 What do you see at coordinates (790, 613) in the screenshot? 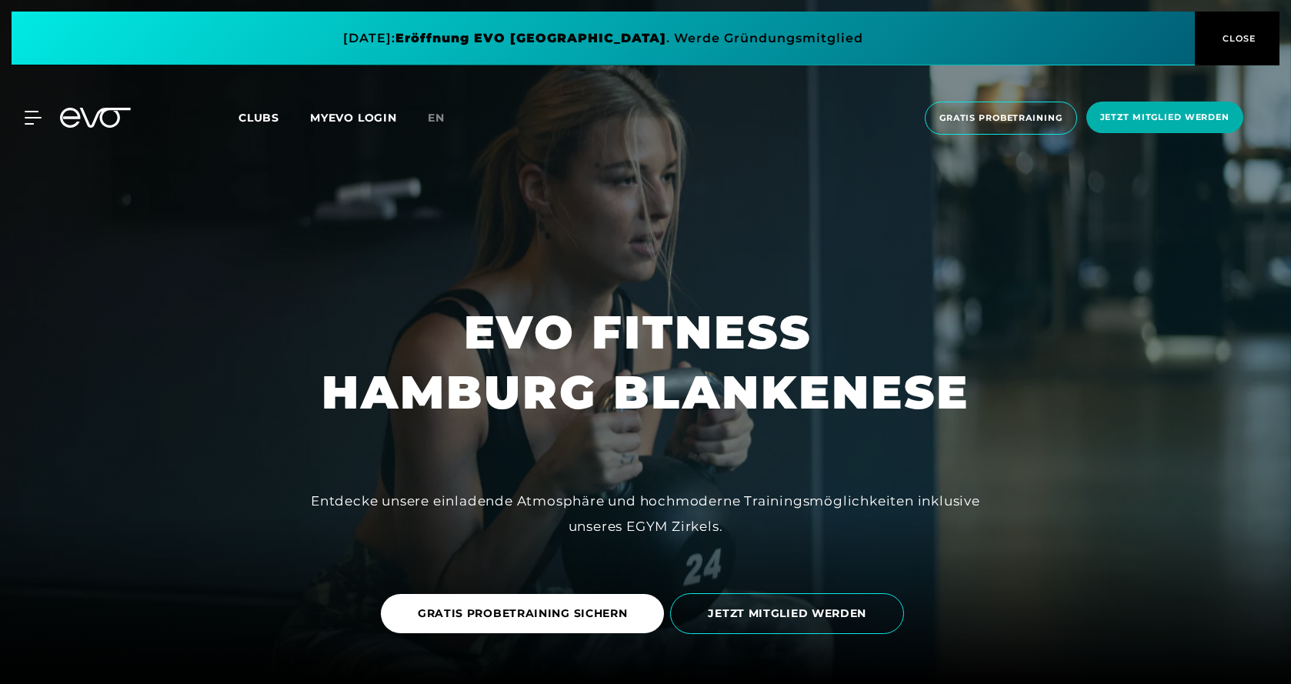
I see `a: JETZT MITGLIED WERDEN` at bounding box center [790, 613].